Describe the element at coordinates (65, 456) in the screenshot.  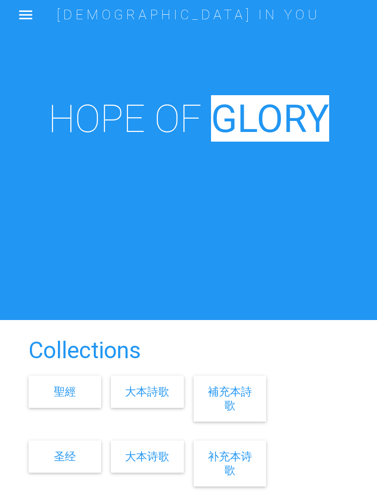
I see `a: 圣经` at that location.